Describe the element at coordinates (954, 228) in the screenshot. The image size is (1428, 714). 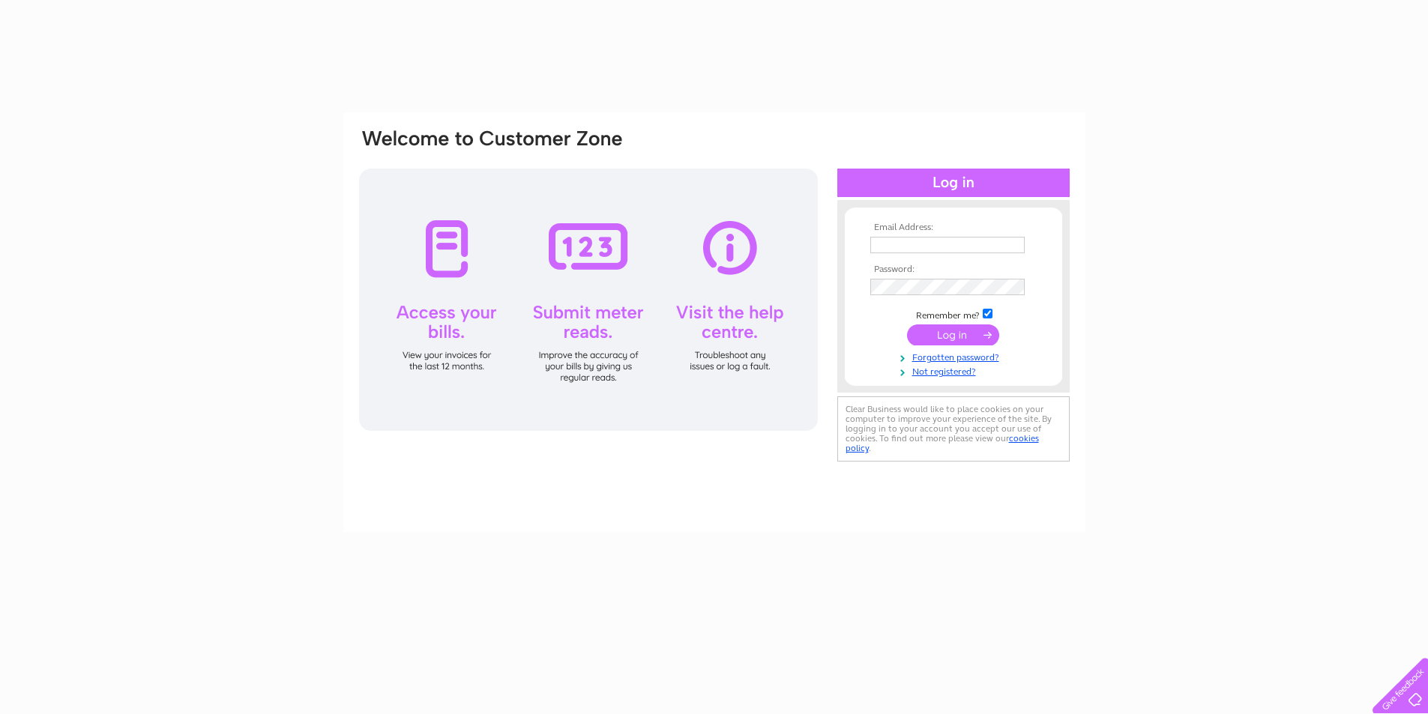
I see `th: Email Address:` at that location.